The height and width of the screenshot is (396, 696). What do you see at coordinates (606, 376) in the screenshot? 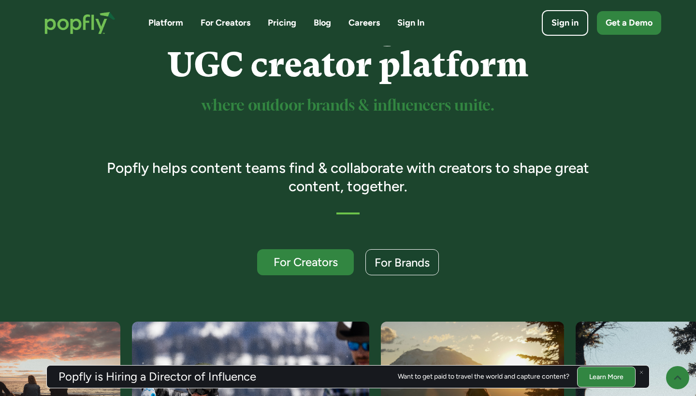
I see `a: Learn More` at bounding box center [606, 376].